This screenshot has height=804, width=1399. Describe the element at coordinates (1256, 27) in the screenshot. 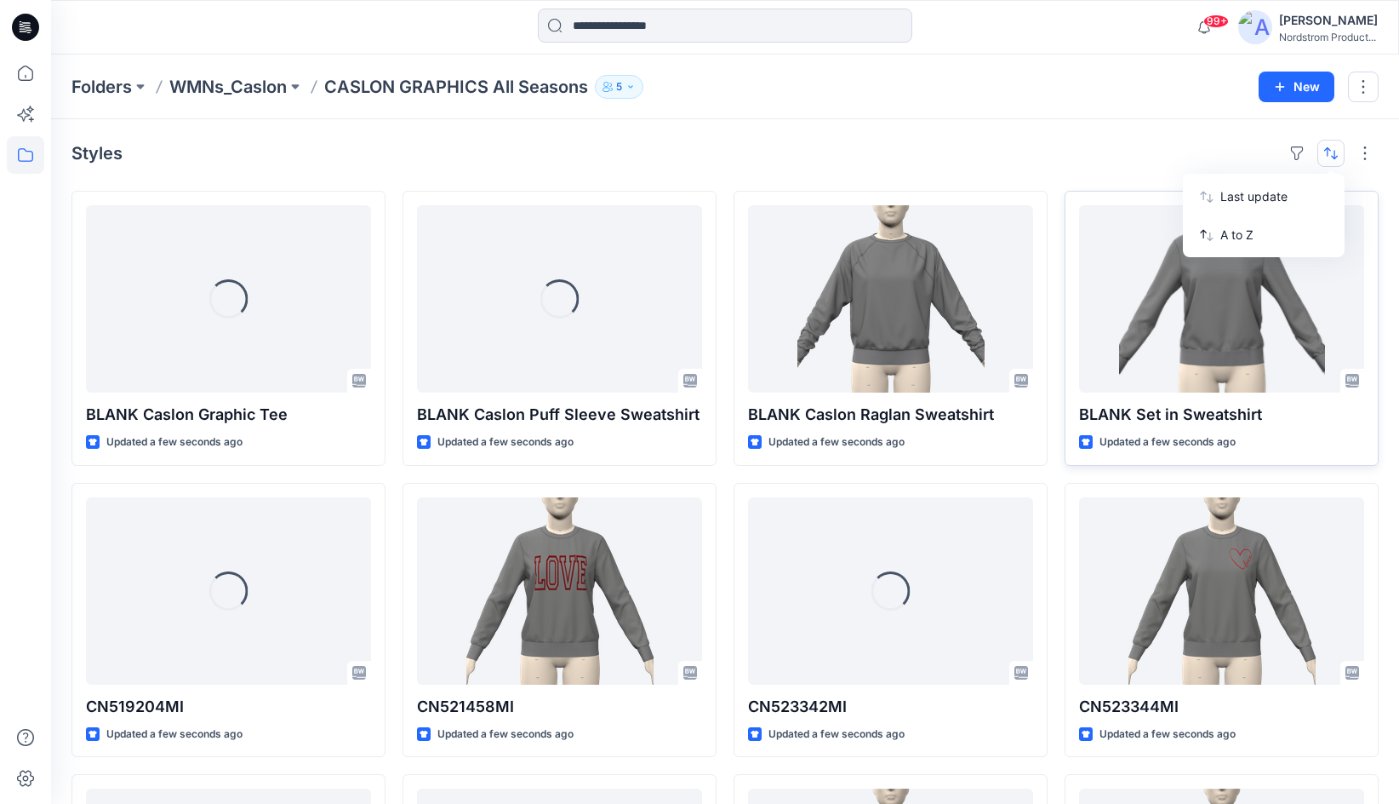

I see `img: avatar` at that location.